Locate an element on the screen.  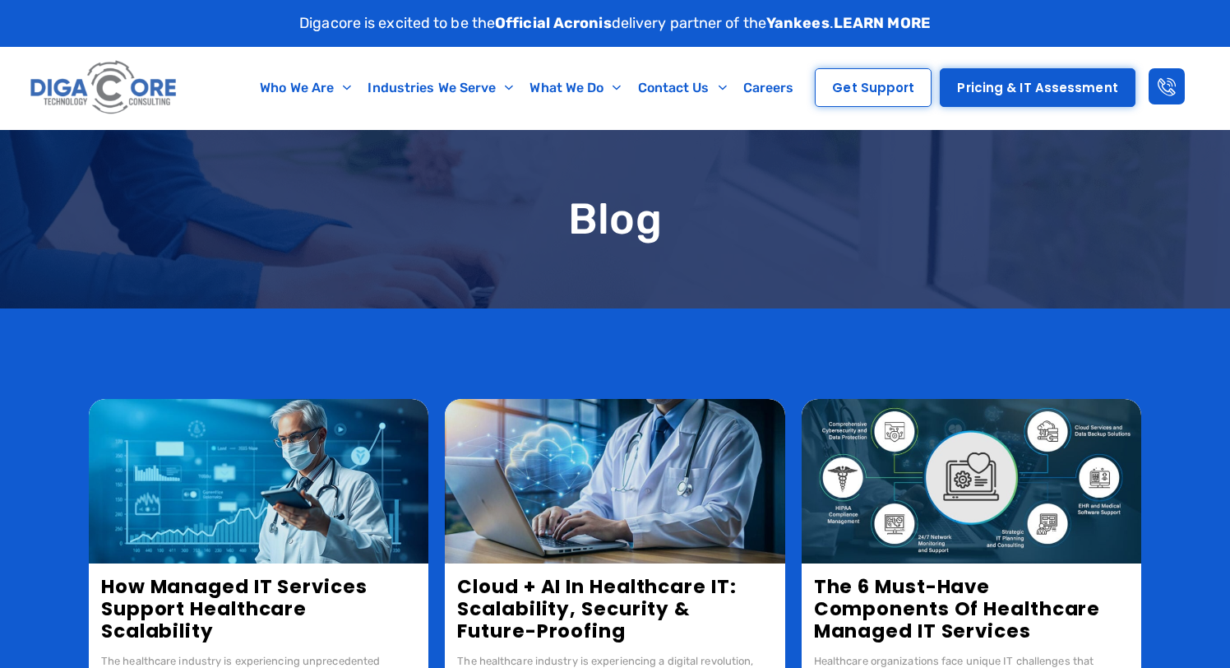
a: Pricing & IT Assessment is located at coordinates (1037, 87).